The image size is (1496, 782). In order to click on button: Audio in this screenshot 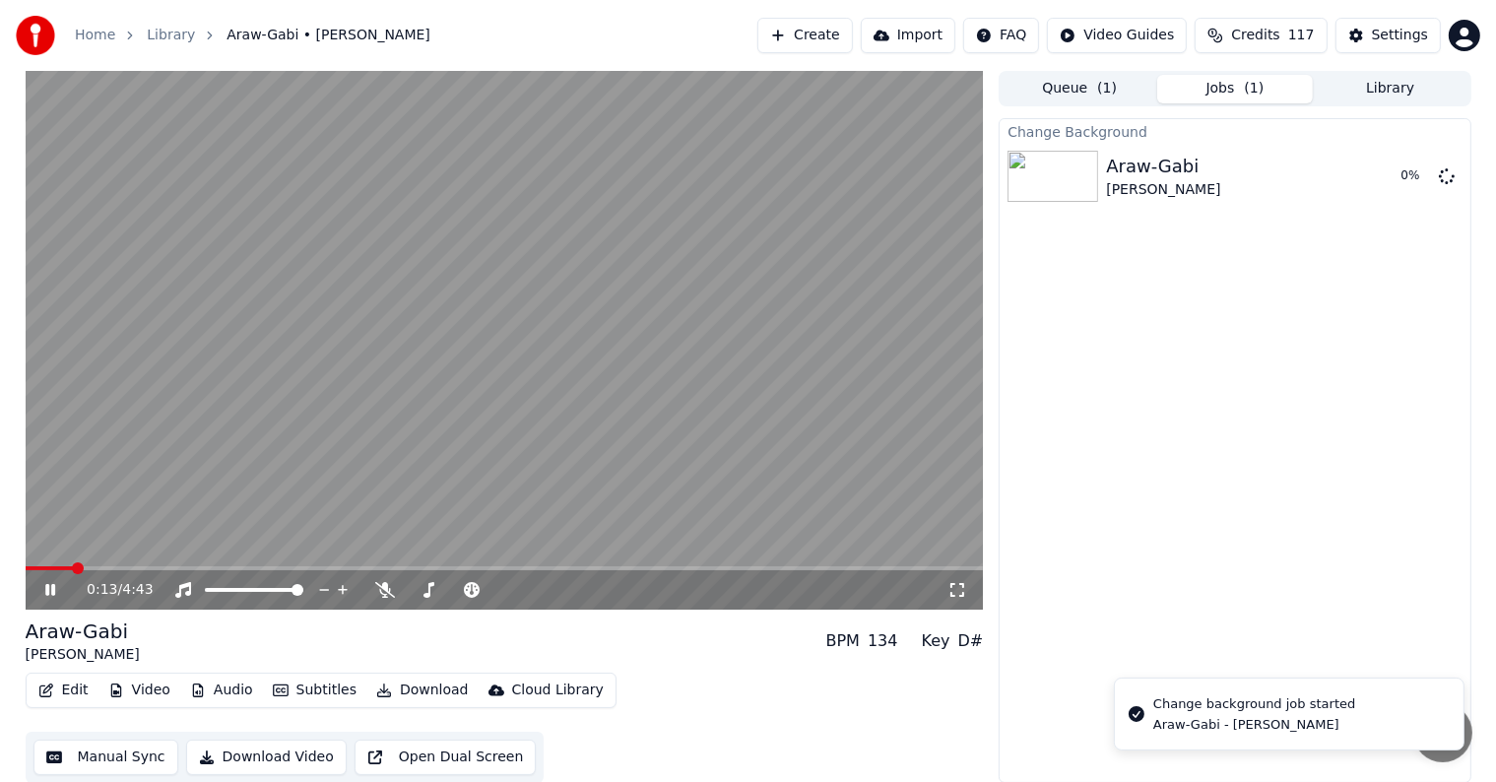, I will do `click(222, 690)`.